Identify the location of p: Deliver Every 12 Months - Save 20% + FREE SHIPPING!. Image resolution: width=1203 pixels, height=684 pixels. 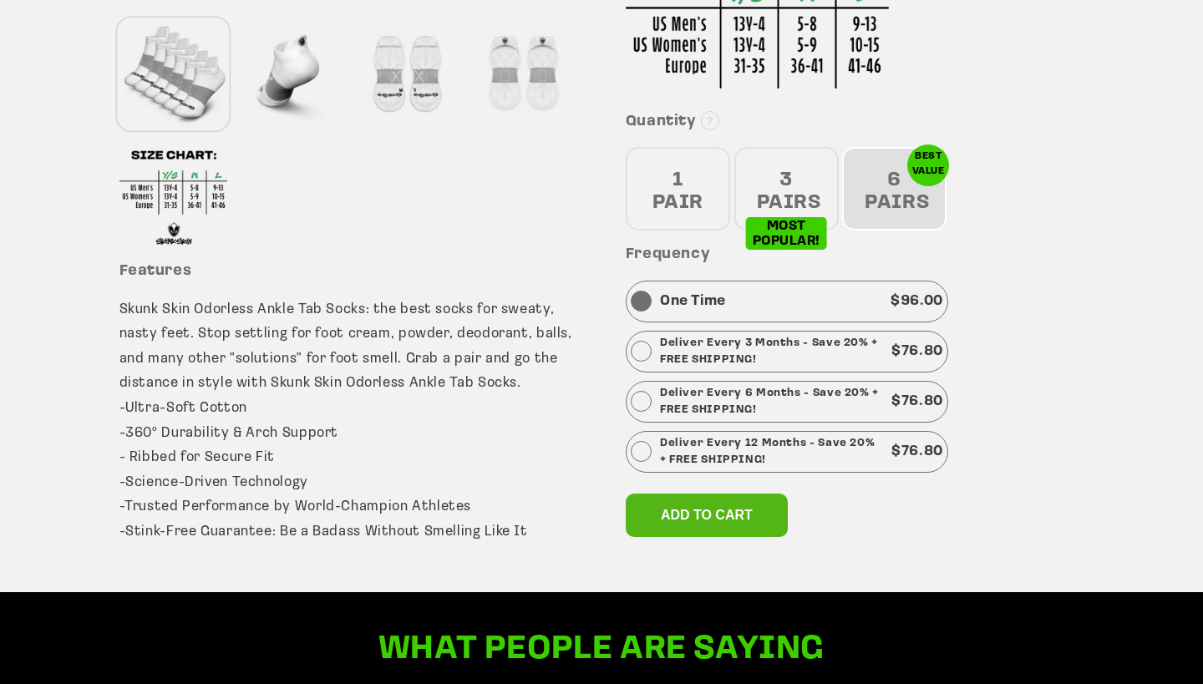
(771, 452).